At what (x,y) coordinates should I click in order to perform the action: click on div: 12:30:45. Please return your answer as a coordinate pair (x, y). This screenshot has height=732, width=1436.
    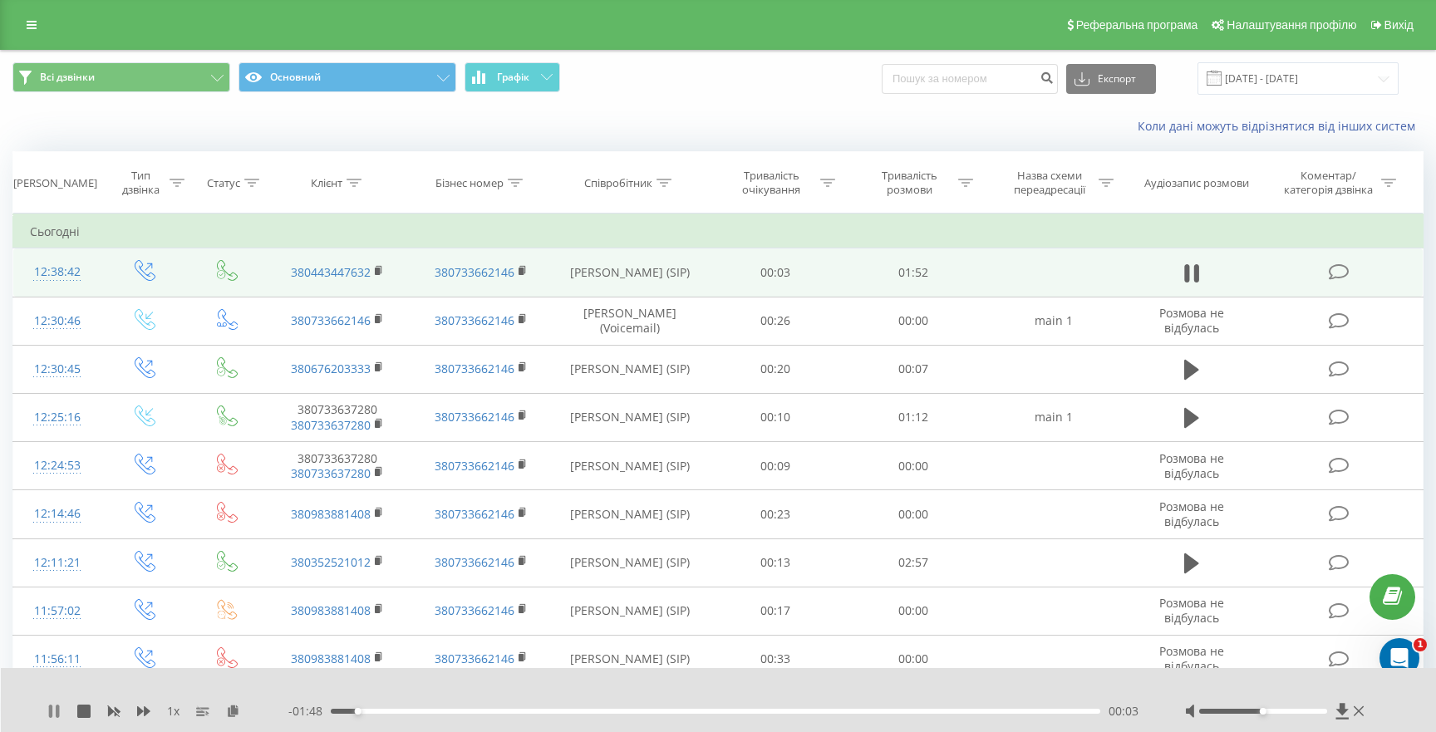
    Looking at the image, I should click on (57, 369).